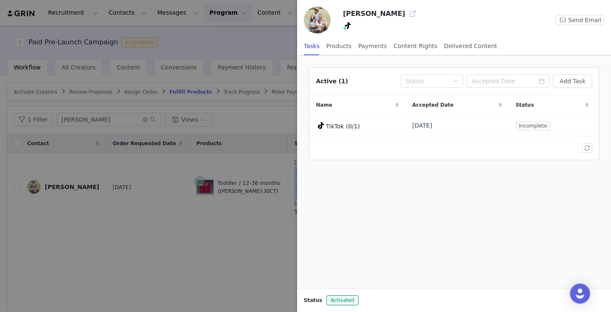  Describe the element at coordinates (573, 81) in the screenshot. I see `button: Add Task` at that location.